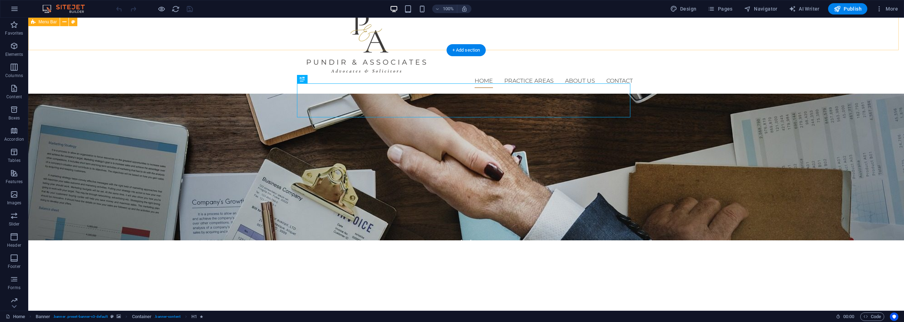  Describe the element at coordinates (683, 9) in the screenshot. I see `div: Design (Ctrl+Alt+Y)` at that location.